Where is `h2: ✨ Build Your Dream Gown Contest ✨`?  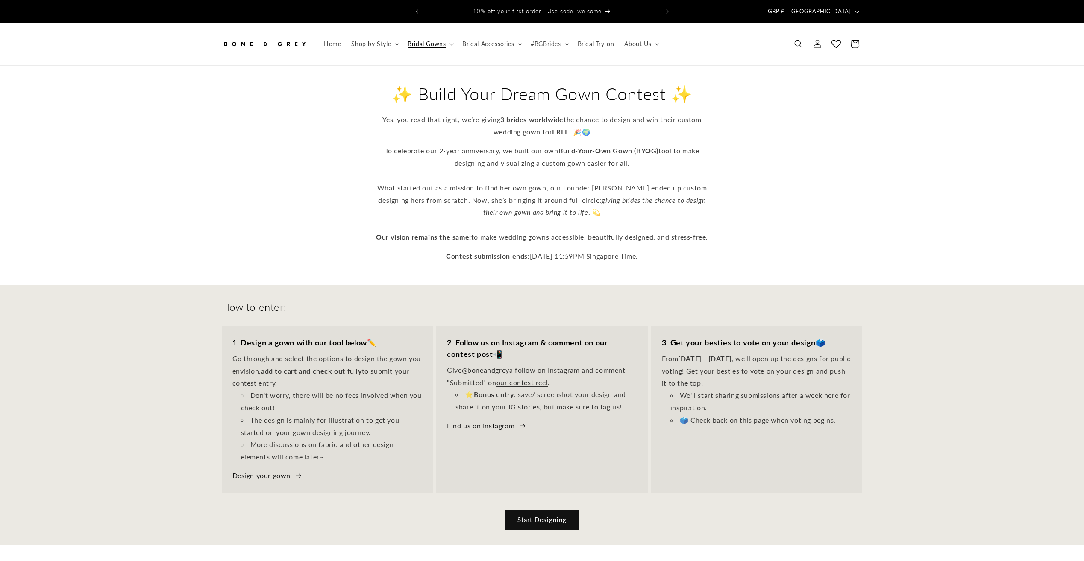
h2: ✨ Build Your Dream Gown Contest ✨ is located at coordinates (542, 94).